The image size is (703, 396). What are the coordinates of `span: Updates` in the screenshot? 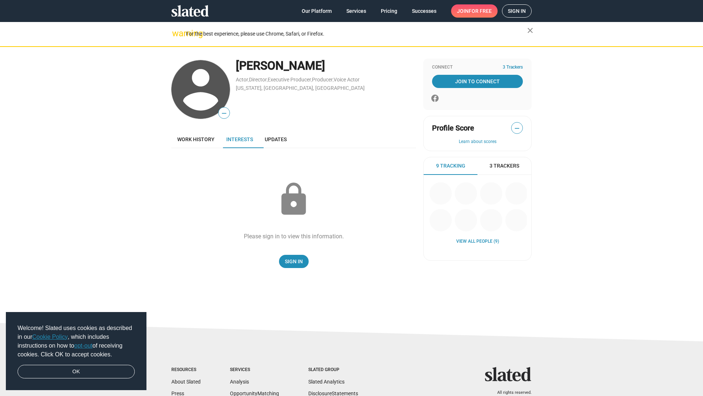 It's located at (276, 139).